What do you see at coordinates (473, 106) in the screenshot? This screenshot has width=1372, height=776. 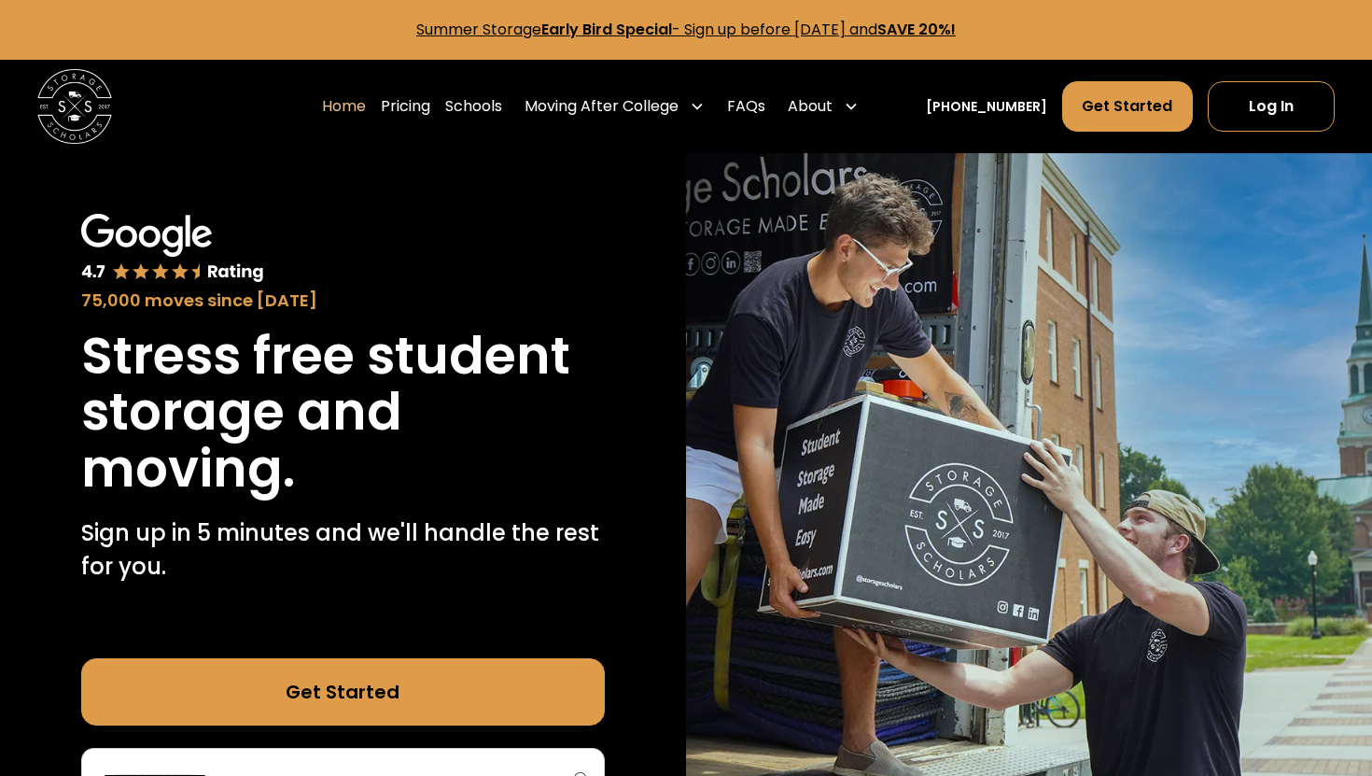 I see `a: Schools` at bounding box center [473, 106].